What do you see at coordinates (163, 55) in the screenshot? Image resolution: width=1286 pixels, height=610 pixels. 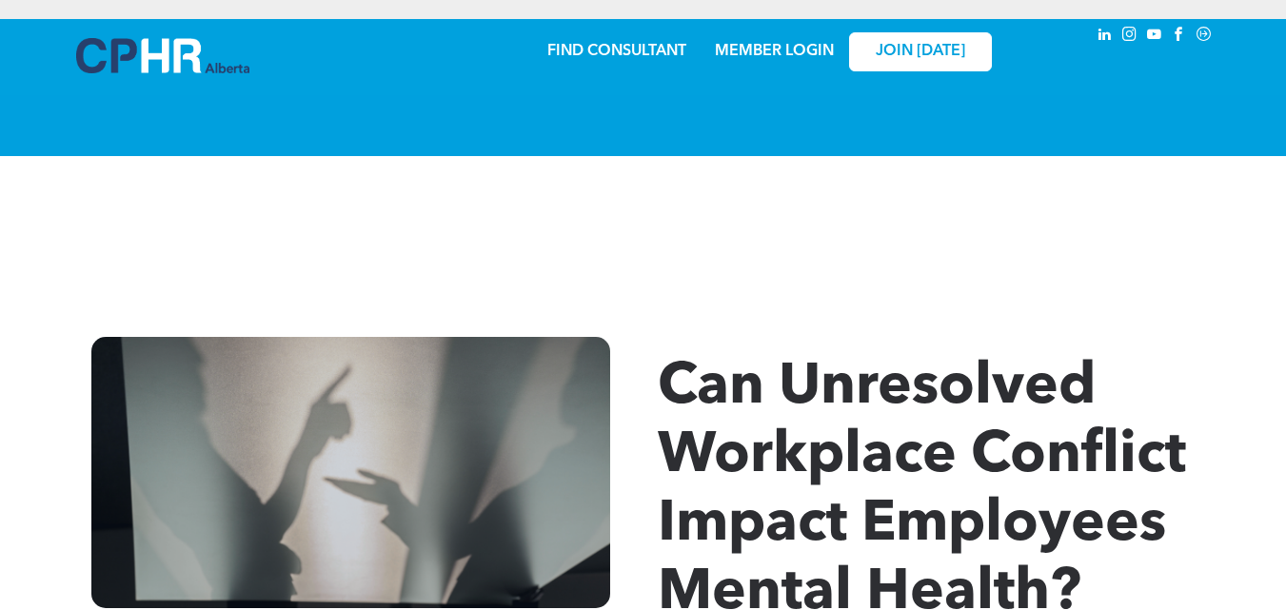 I see `img: A blue and white logo for cp alberta` at bounding box center [163, 55].